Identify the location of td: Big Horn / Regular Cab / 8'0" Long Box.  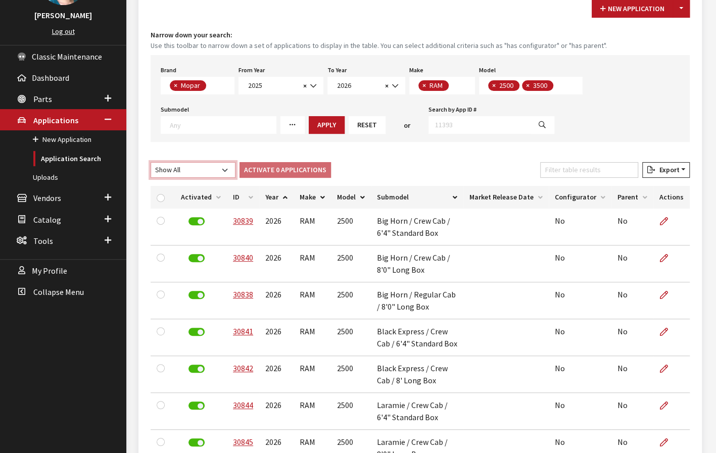
(417, 301).